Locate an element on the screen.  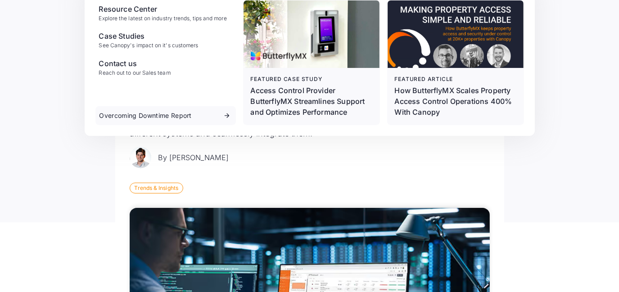
div: Resource Center is located at coordinates (163, 9).